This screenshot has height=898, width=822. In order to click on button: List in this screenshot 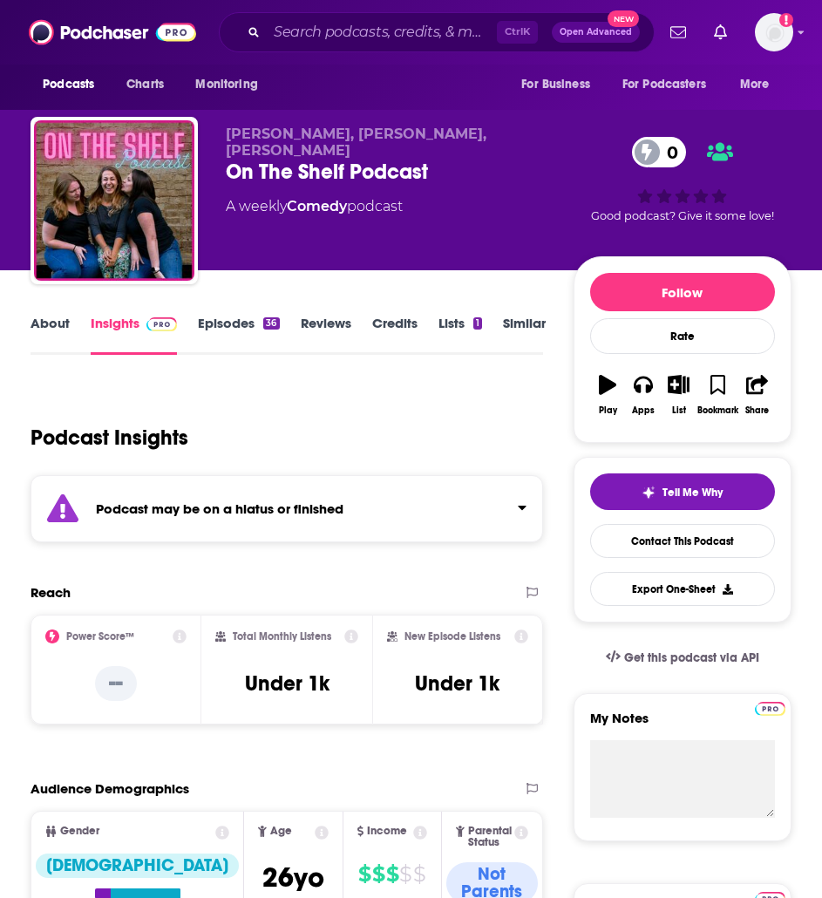, I will do `click(678, 395)`.